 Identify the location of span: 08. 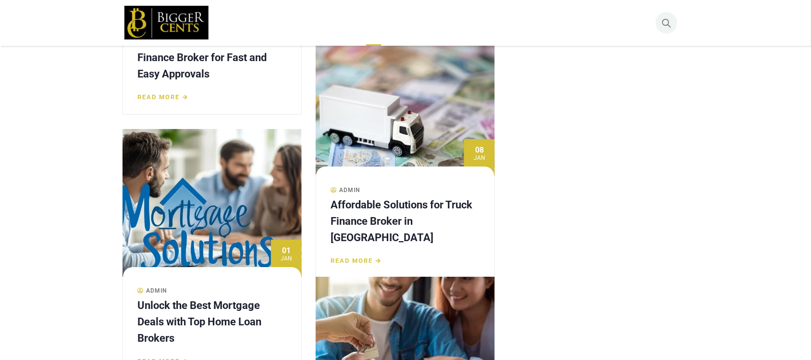
(480, 150).